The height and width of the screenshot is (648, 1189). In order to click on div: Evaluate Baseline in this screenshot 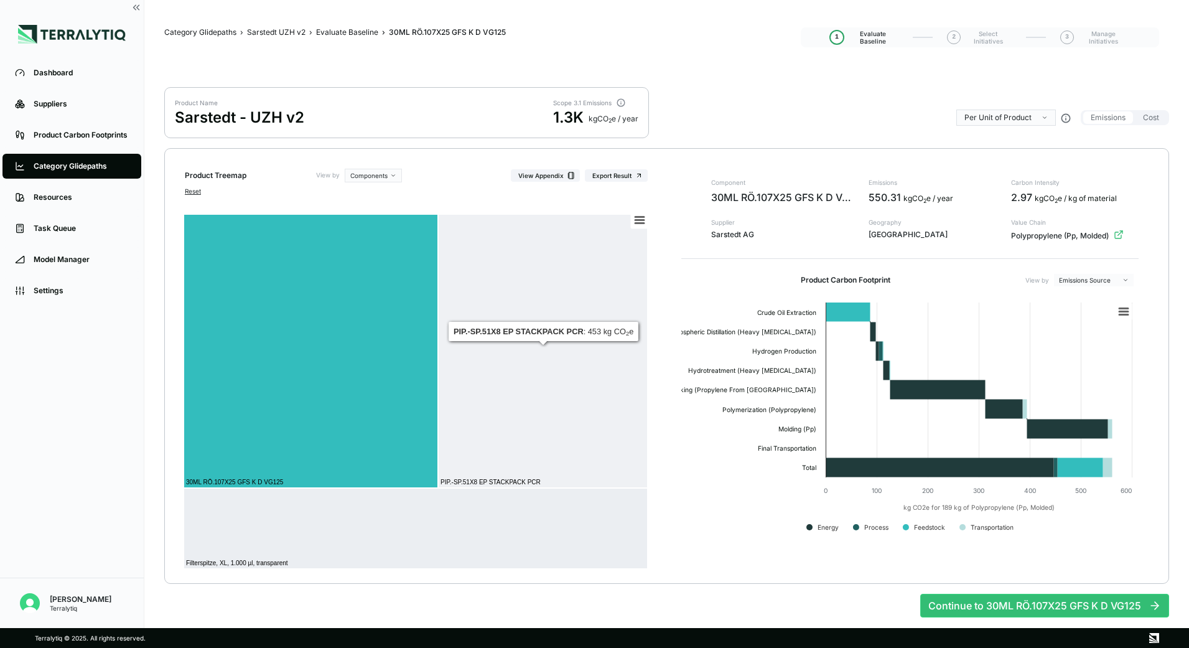, I will do `click(347, 32)`.